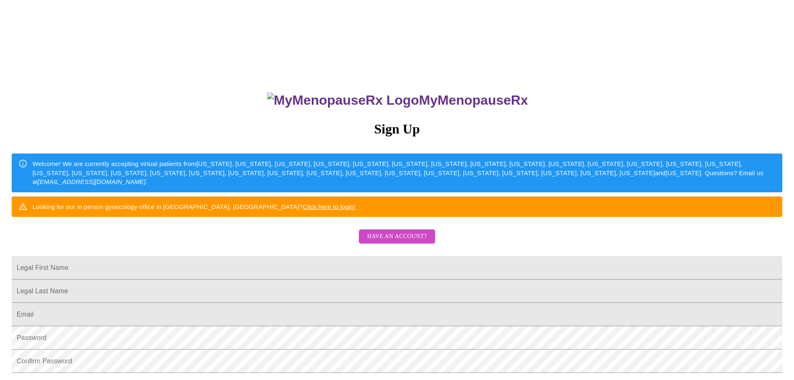  What do you see at coordinates (398, 100) in the screenshot?
I see `h3: MyMenopauseRx` at bounding box center [398, 100].